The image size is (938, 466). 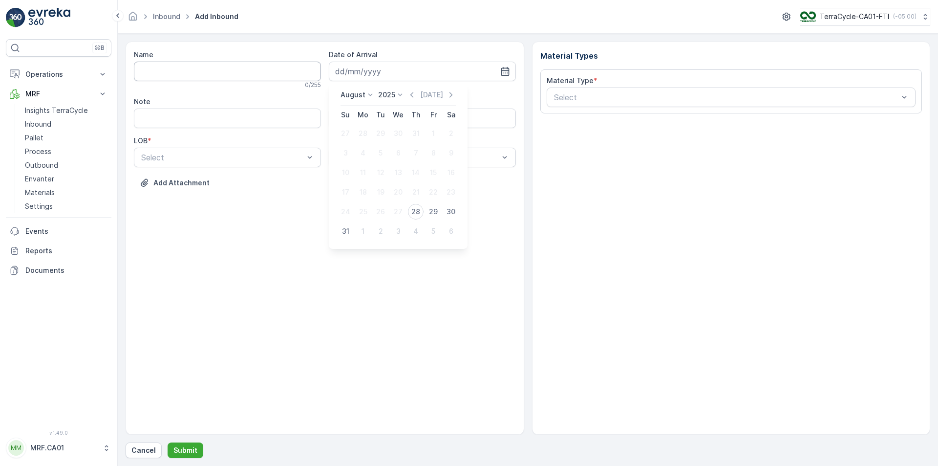 What do you see at coordinates (346, 153) in the screenshot?
I see `div: 3` at bounding box center [346, 153].